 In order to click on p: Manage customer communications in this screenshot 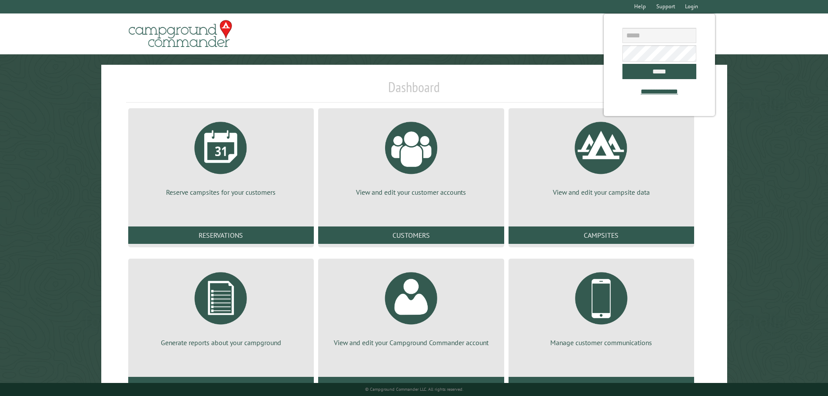, I will do `click(601, 342)`.